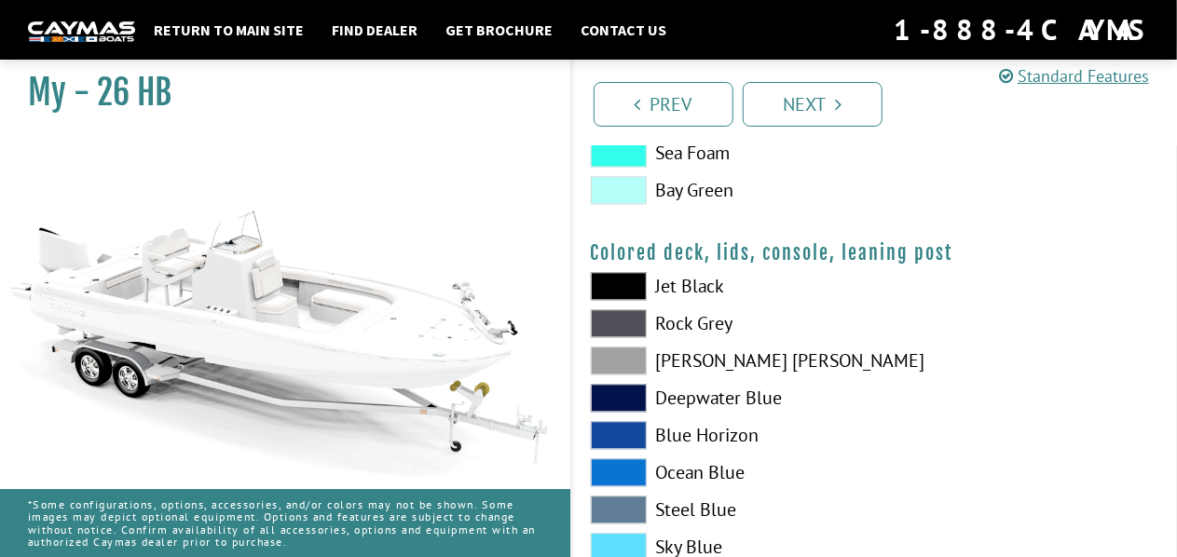 The width and height of the screenshot is (1177, 557). I want to click on label: Bay Green, so click(723, 190).